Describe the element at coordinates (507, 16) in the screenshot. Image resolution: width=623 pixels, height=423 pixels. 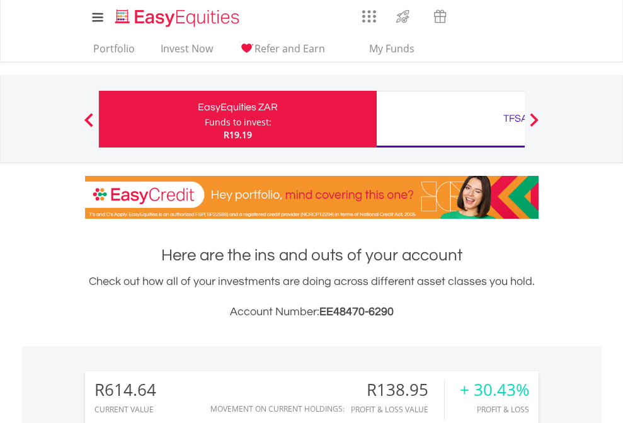
I see `a: FAQ's and Support` at that location.